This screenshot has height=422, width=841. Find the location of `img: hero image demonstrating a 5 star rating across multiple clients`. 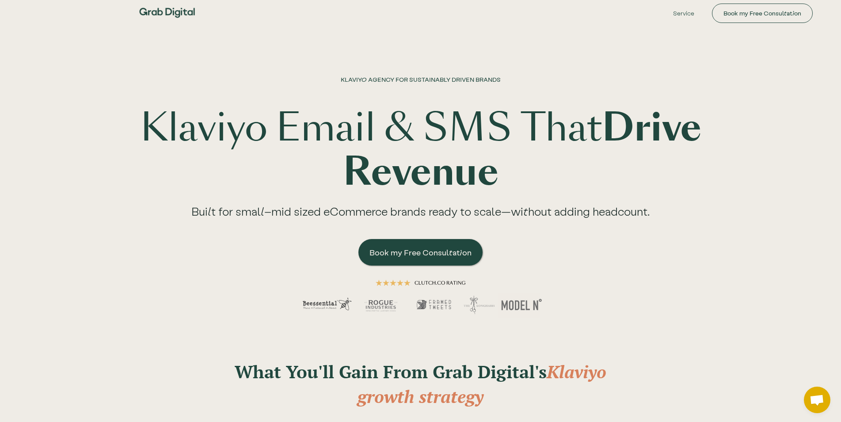

img: hero image demonstrating a 5 star rating across multiple clients is located at coordinates (421, 299).